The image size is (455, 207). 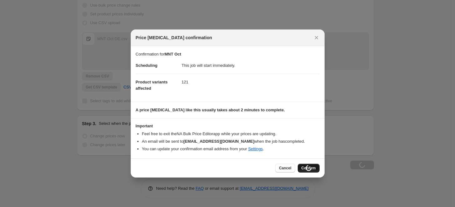 What do you see at coordinates (251, 82) in the screenshot?
I see `dd: 121` at bounding box center [251, 82].